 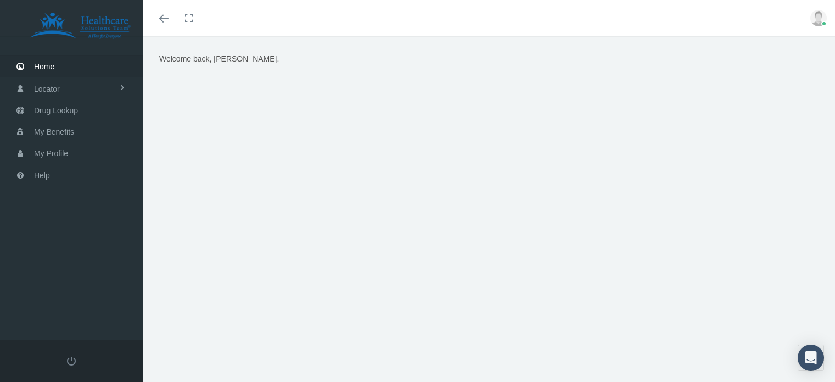 What do you see at coordinates (56, 110) in the screenshot?
I see `span: Drug Lookup` at bounding box center [56, 110].